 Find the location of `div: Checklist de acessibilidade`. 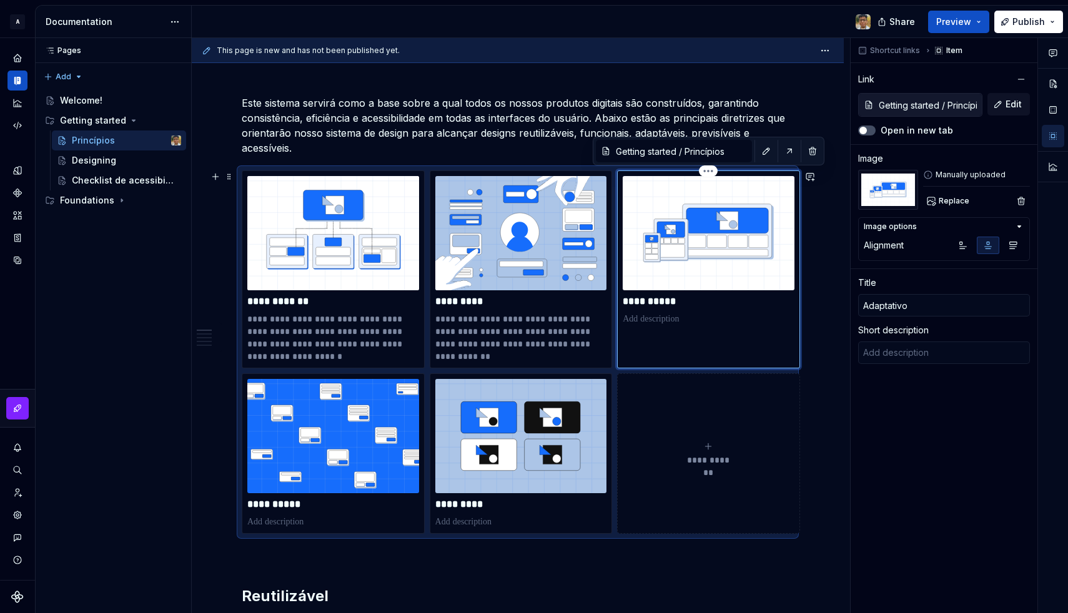

div: Checklist de acessibilidade is located at coordinates (123, 180).